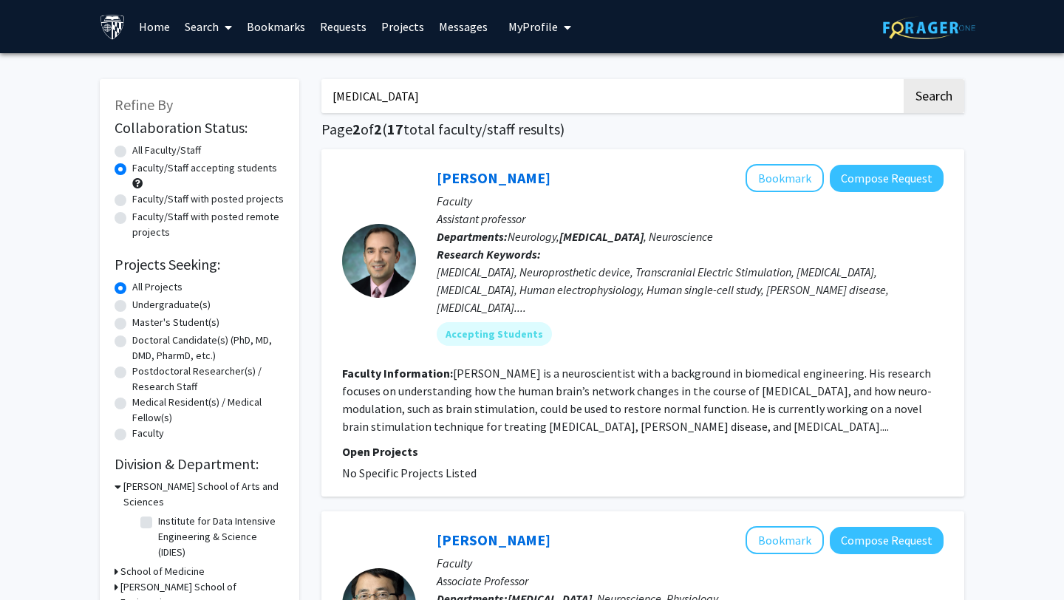  I want to click on label: Faculty/Staff accepting students, so click(205, 168).